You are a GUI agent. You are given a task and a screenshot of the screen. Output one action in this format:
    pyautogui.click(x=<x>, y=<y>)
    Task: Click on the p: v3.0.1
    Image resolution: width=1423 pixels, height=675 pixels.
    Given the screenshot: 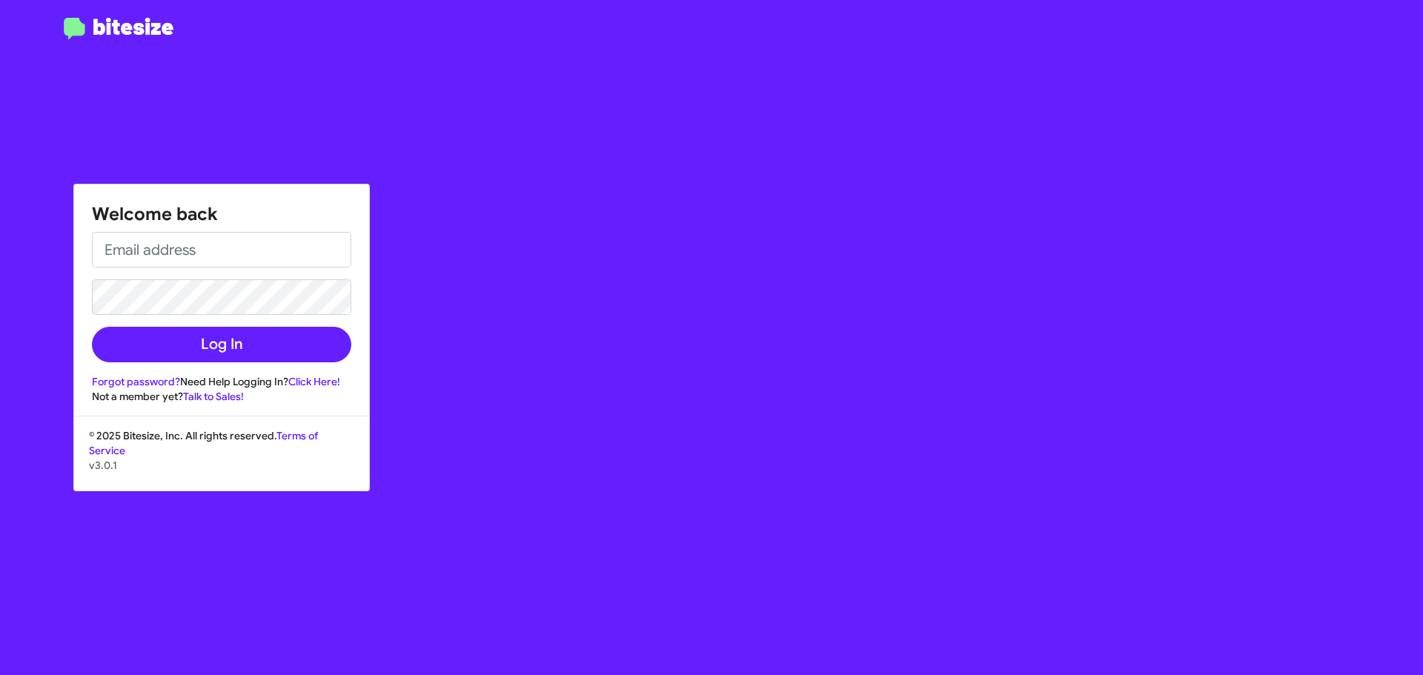 What is the action you would take?
    pyautogui.click(x=222, y=465)
    